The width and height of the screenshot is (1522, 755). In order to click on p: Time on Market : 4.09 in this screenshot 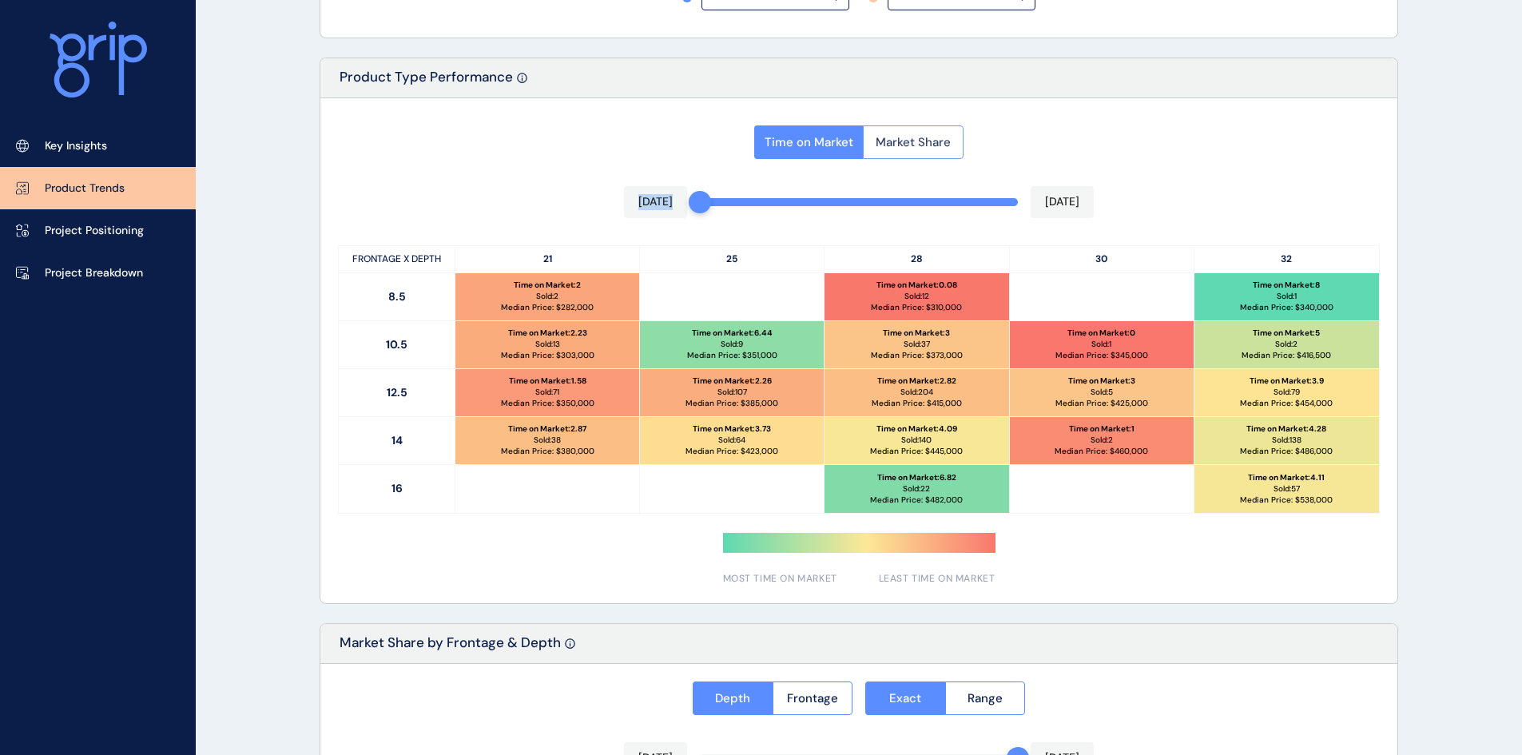, I will do `click(917, 429)`.